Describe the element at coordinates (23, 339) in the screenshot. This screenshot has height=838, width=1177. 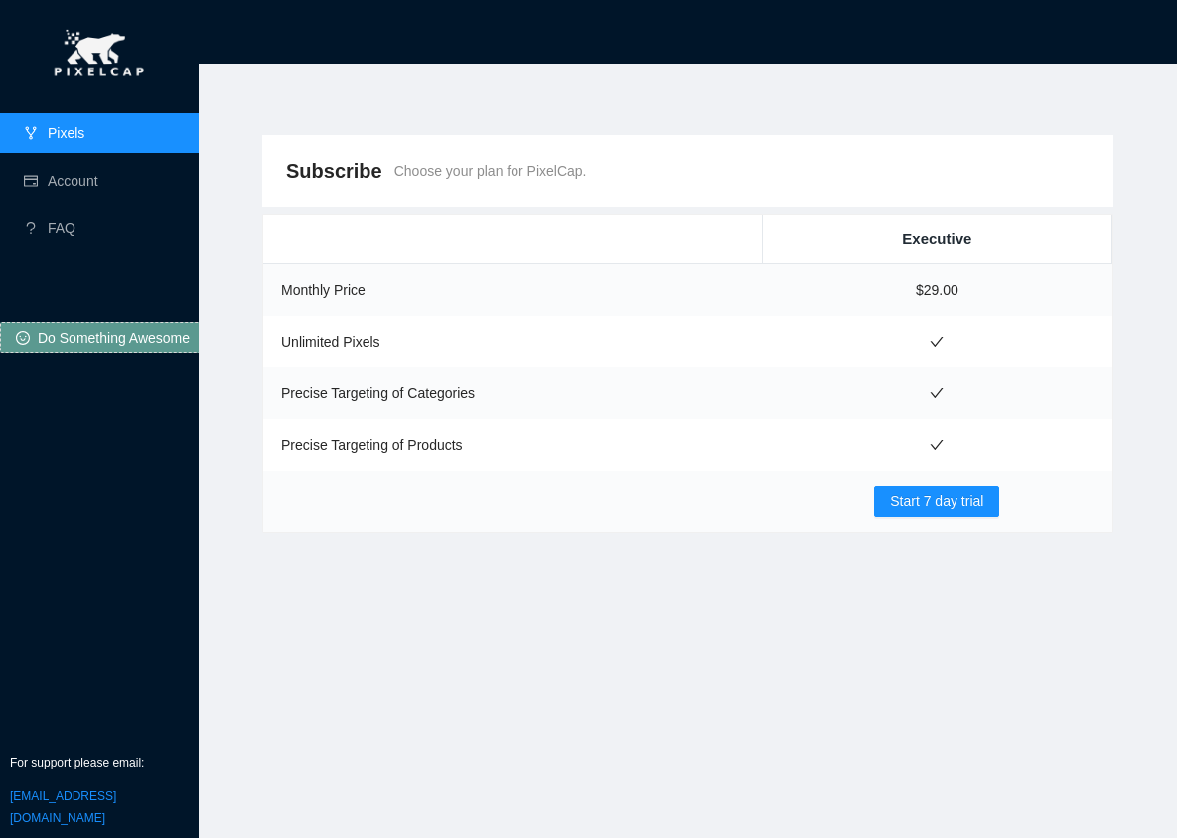
I see `span: smile` at that location.